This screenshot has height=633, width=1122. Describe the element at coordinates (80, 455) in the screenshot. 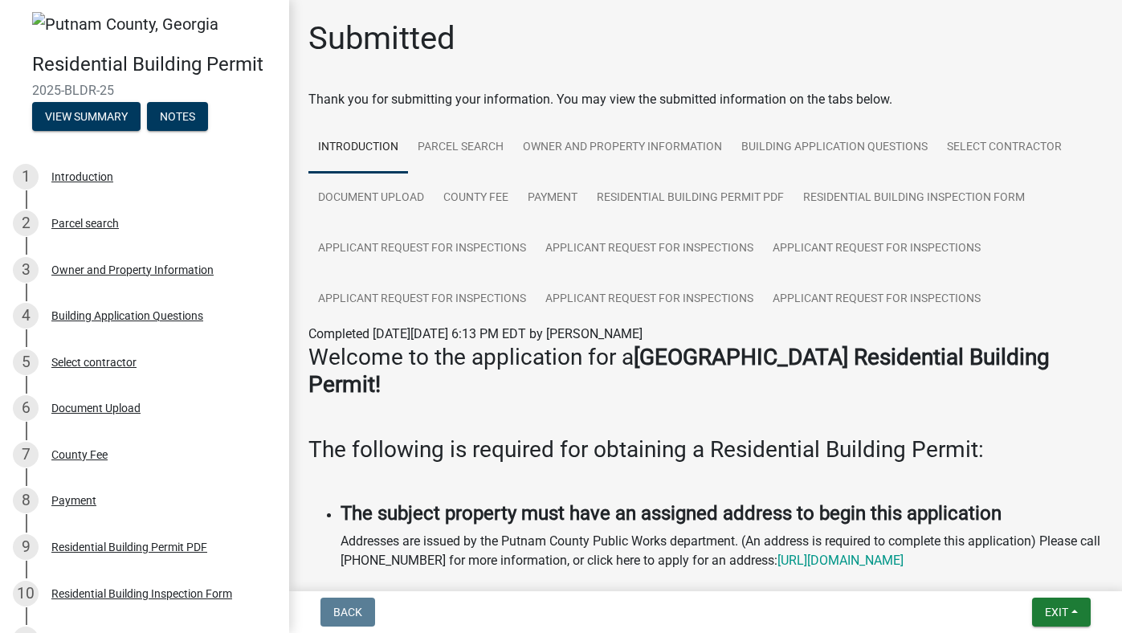

I see `div: County Fee` at that location.